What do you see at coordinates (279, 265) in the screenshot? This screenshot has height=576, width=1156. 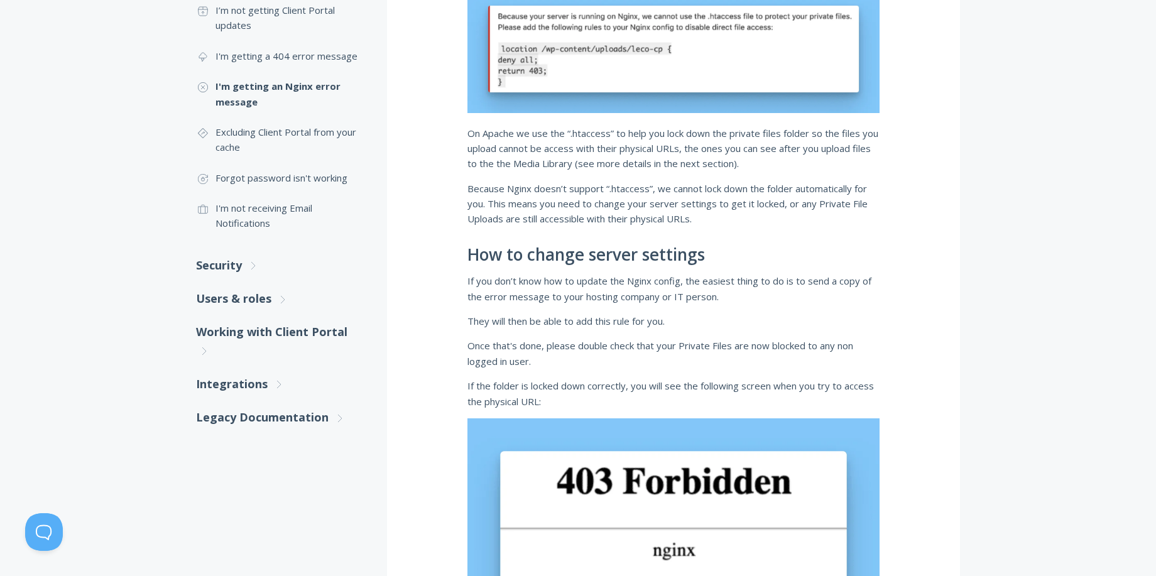 I see `a: Security` at bounding box center [279, 265].